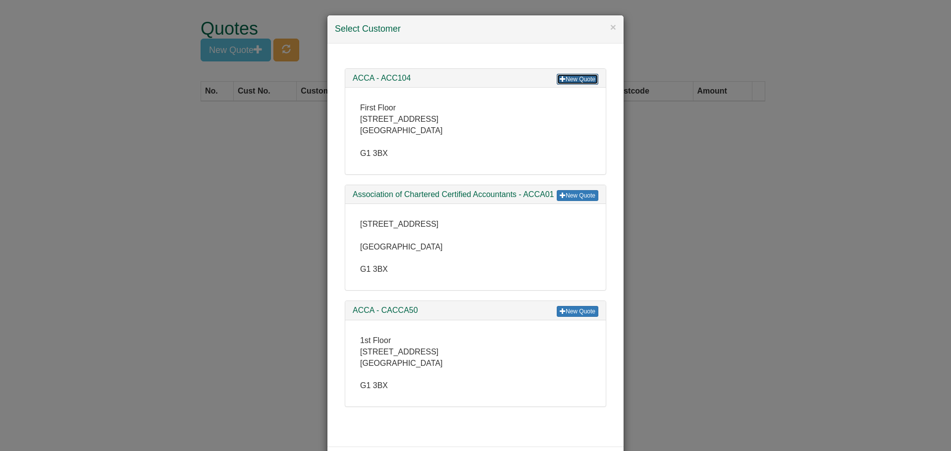  What do you see at coordinates (475, 78) in the screenshot?
I see `h3: ACCA - ACC104` at bounding box center [475, 78].